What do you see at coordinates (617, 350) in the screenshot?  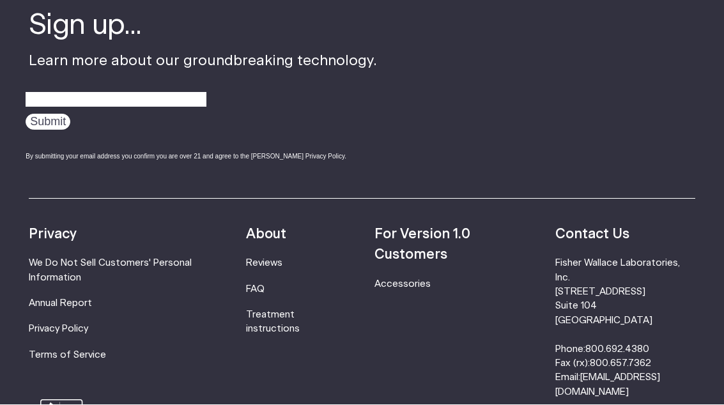 I see `a: 800.692.4380` at bounding box center [617, 350].